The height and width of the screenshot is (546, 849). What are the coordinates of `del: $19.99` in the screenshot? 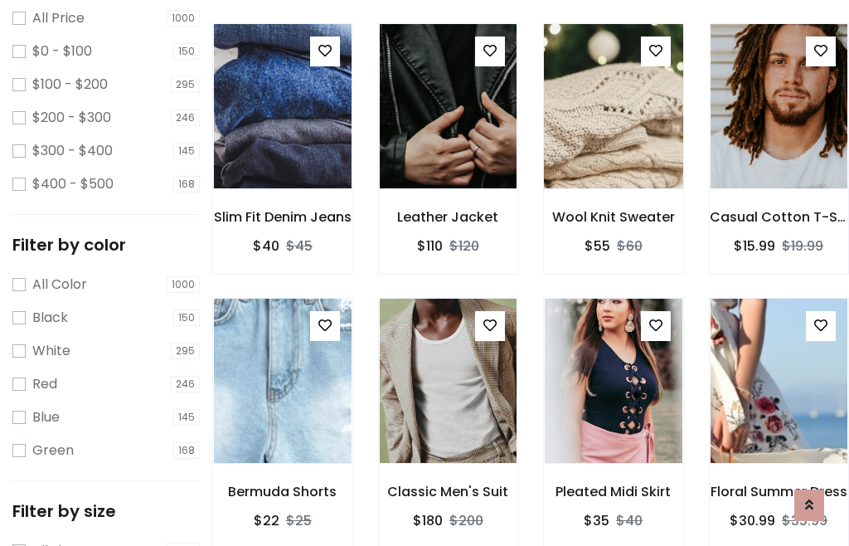 It's located at (803, 245).